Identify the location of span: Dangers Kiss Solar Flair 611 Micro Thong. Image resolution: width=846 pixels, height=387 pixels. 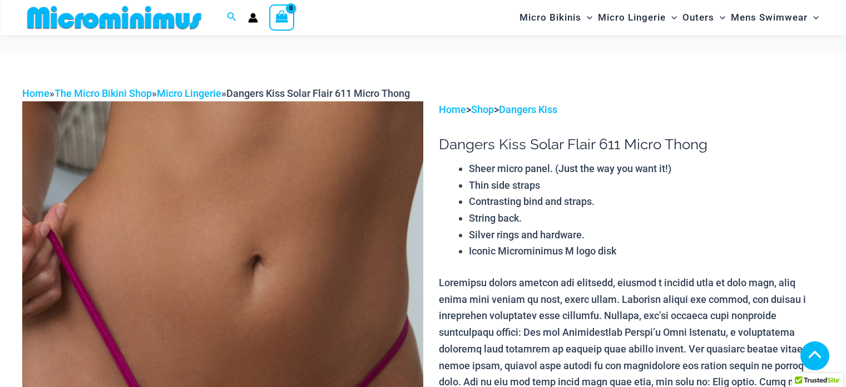
(318, 93).